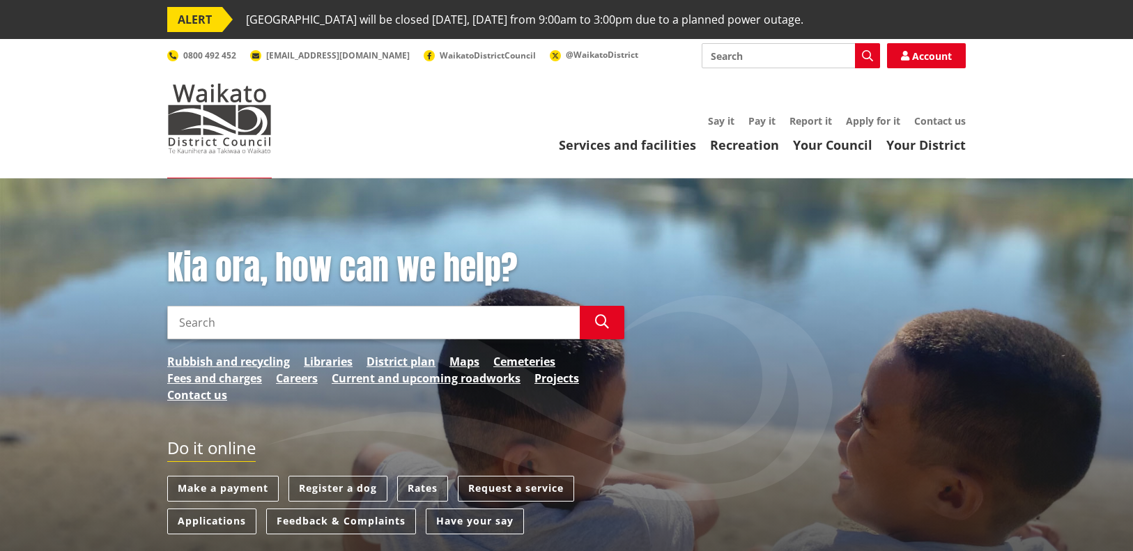 The height and width of the screenshot is (551, 1133). I want to click on span: ALERT, so click(194, 20).